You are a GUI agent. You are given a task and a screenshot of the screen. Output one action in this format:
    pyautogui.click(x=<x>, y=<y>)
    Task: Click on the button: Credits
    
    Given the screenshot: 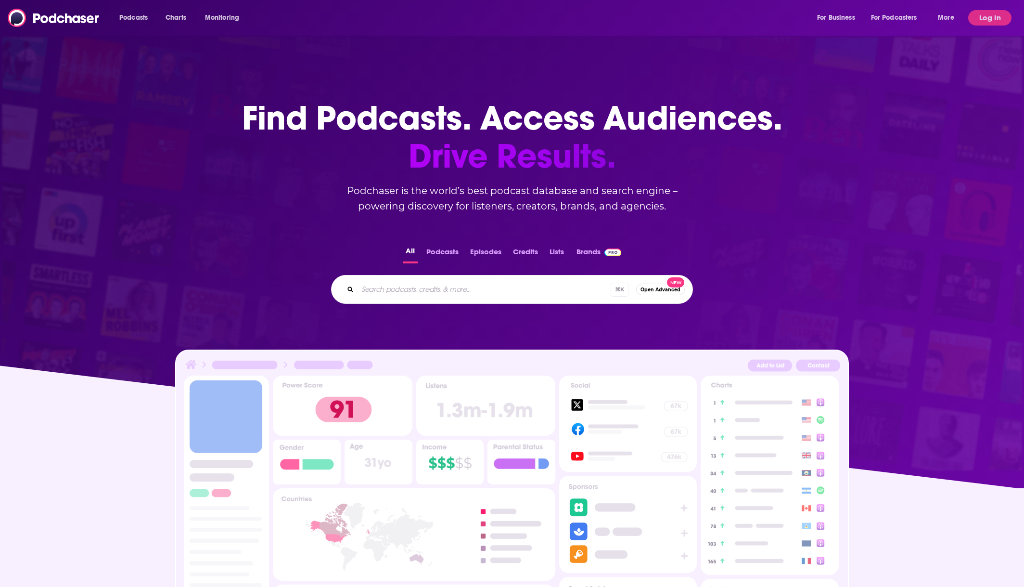 What is the action you would take?
    pyautogui.click(x=526, y=254)
    